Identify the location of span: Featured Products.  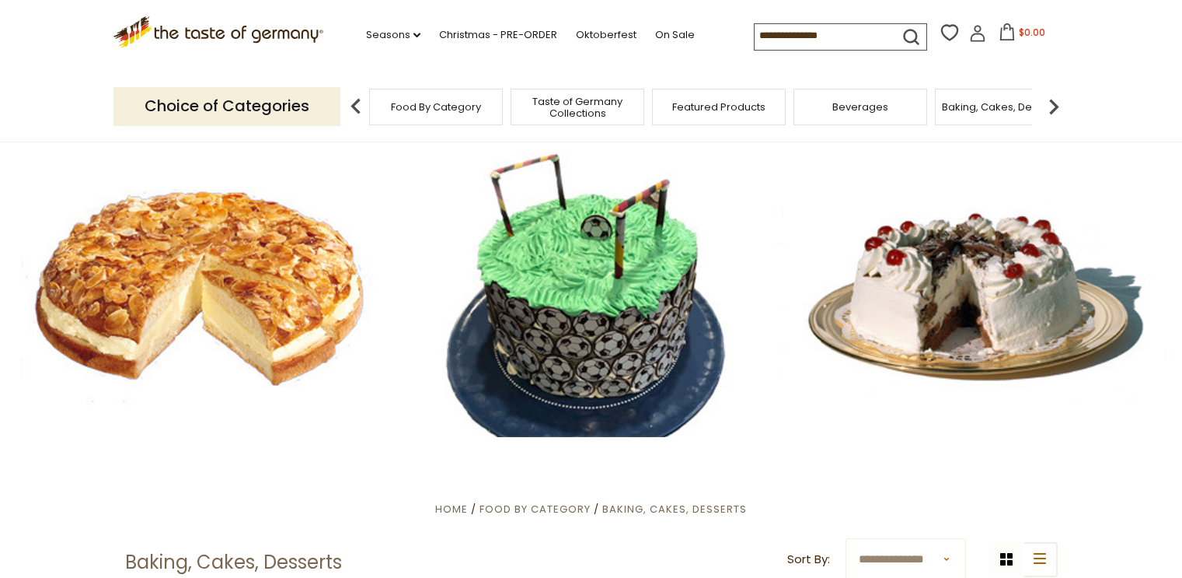
(719, 107).